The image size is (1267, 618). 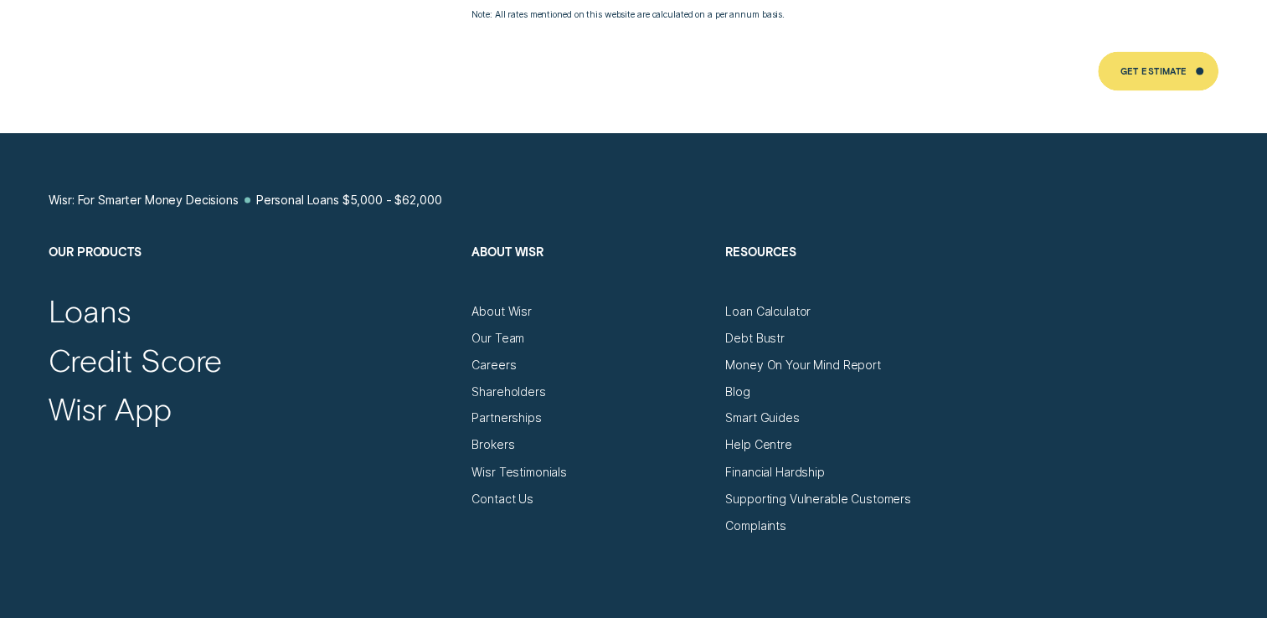 What do you see at coordinates (508, 392) in the screenshot?
I see `a: Shareholders` at bounding box center [508, 392].